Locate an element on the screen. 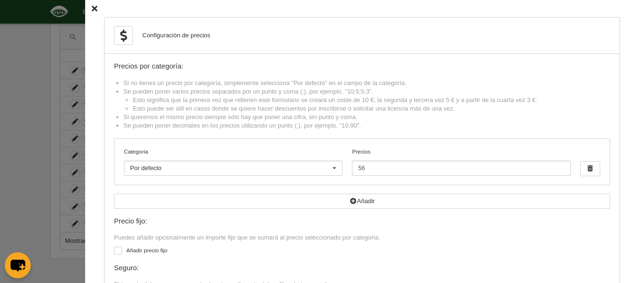 The height and width of the screenshot is (283, 639). i: Cerrar is located at coordinates (95, 9).